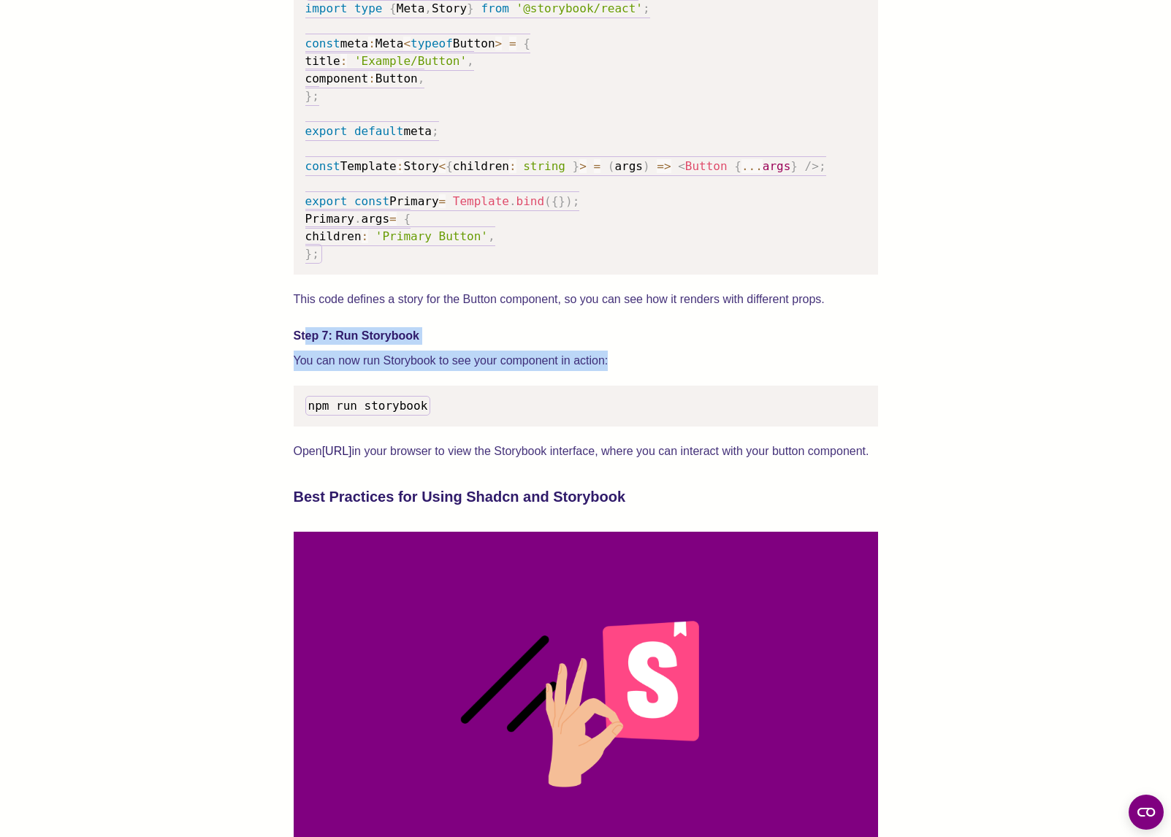 The width and height of the screenshot is (1171, 837). I want to click on p: Open in your browser to view the Storybook interface, where you can interact with your button com..., so click(586, 452).